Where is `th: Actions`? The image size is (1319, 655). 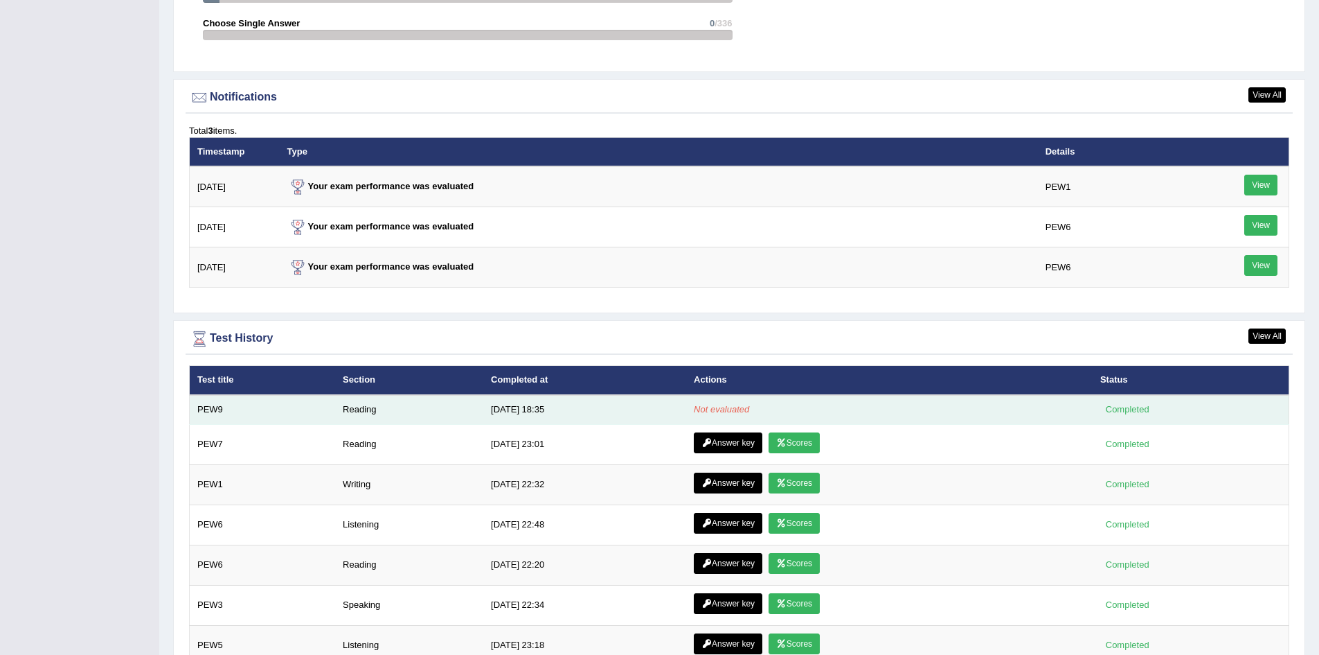
th: Actions is located at coordinates (889, 380).